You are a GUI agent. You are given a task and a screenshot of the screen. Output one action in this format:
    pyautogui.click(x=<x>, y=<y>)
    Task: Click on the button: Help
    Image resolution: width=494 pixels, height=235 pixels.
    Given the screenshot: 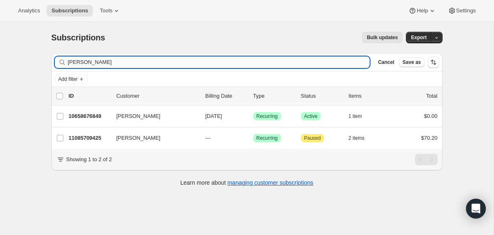 What is the action you would take?
    pyautogui.click(x=422, y=11)
    